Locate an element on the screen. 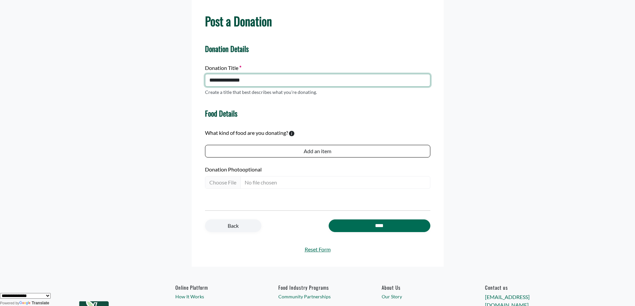  label: Donation Photo is located at coordinates (318, 170).